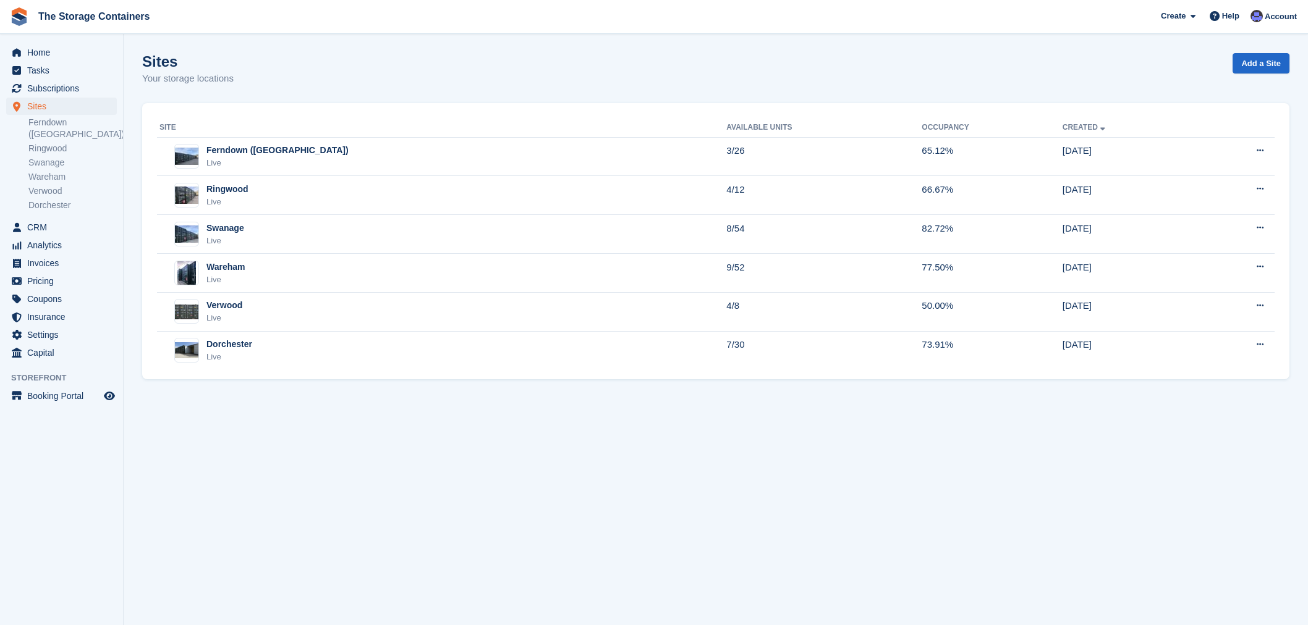 This screenshot has height=625, width=1308. I want to click on span: Create, so click(1173, 16).